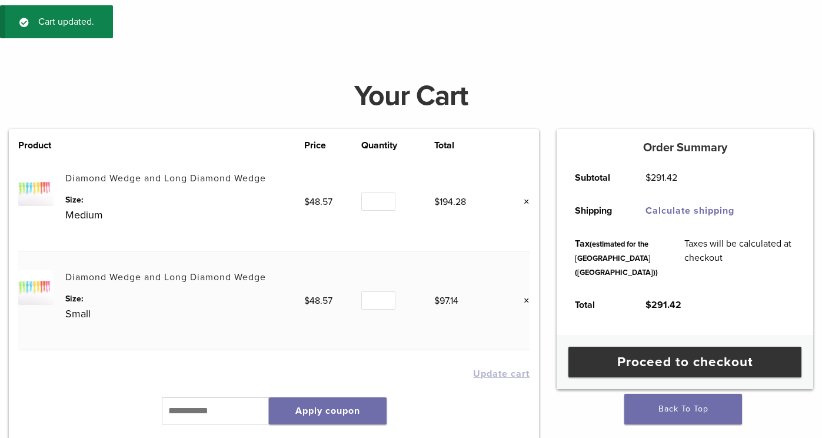  What do you see at coordinates (185, 215) in the screenshot?
I see `p: Medium` at bounding box center [185, 215].